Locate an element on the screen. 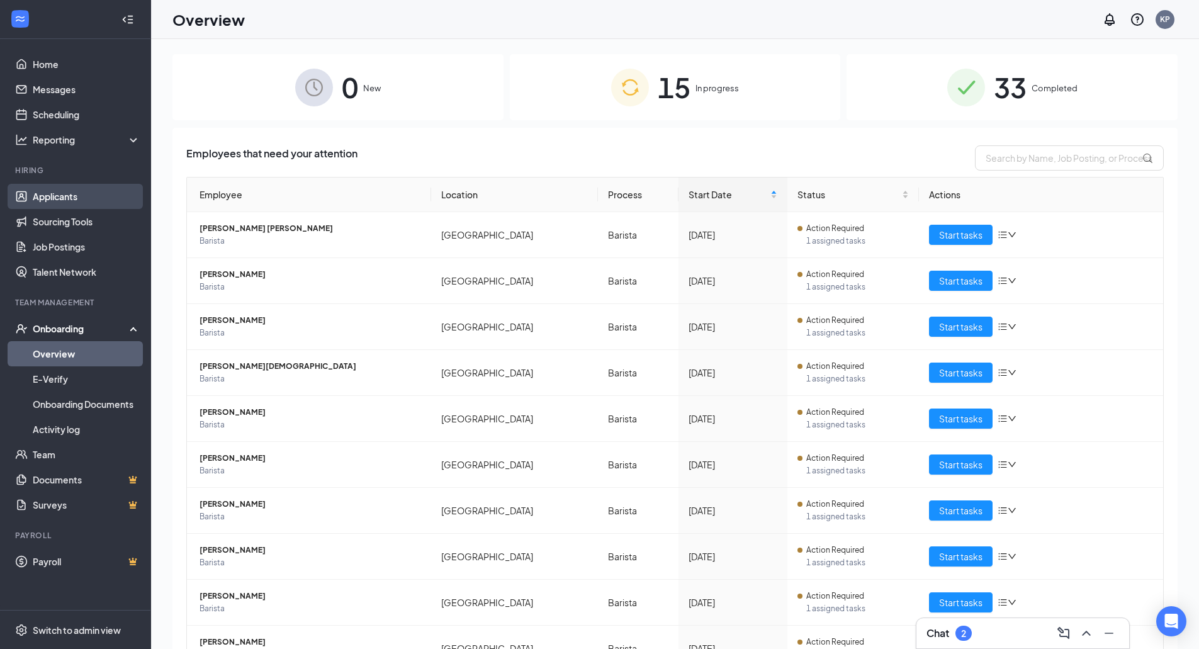 This screenshot has width=1199, height=649. a: Applicants is located at coordinates (86, 196).